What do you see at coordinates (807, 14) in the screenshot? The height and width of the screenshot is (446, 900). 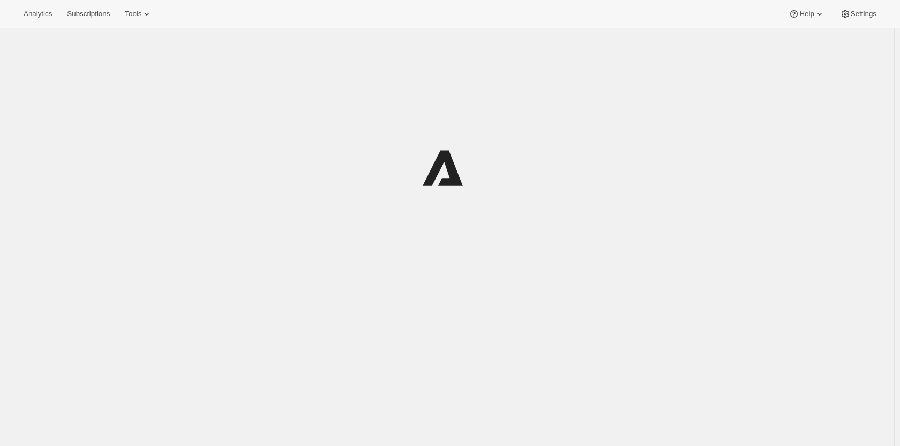 I see `button: Help` at bounding box center [807, 14].